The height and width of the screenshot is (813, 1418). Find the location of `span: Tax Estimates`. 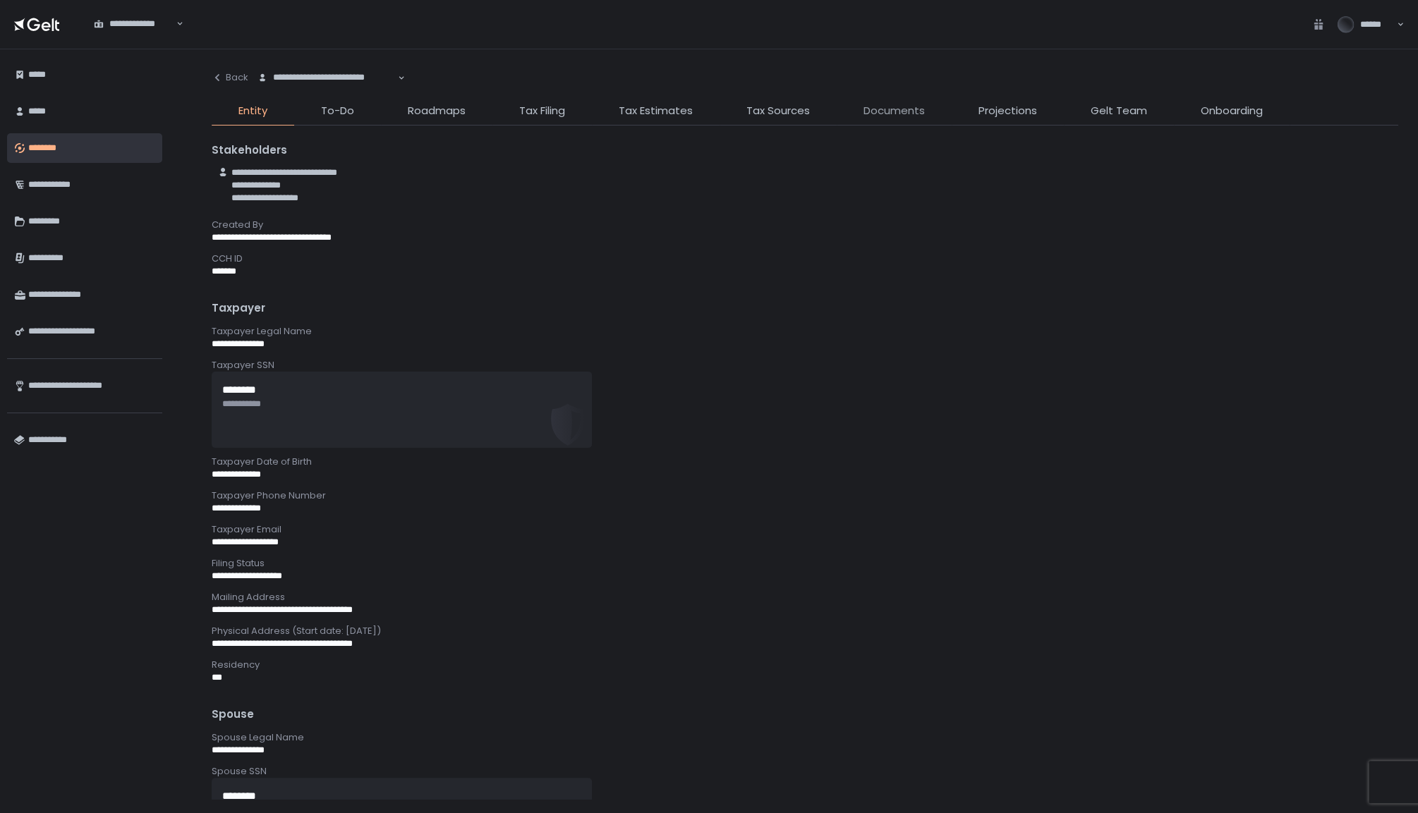

span: Tax Estimates is located at coordinates (655, 111).